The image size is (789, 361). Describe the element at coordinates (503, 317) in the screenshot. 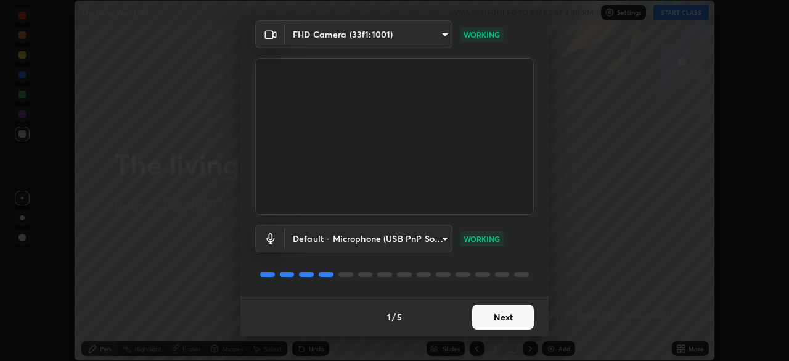

I see `button: Next` at that location.